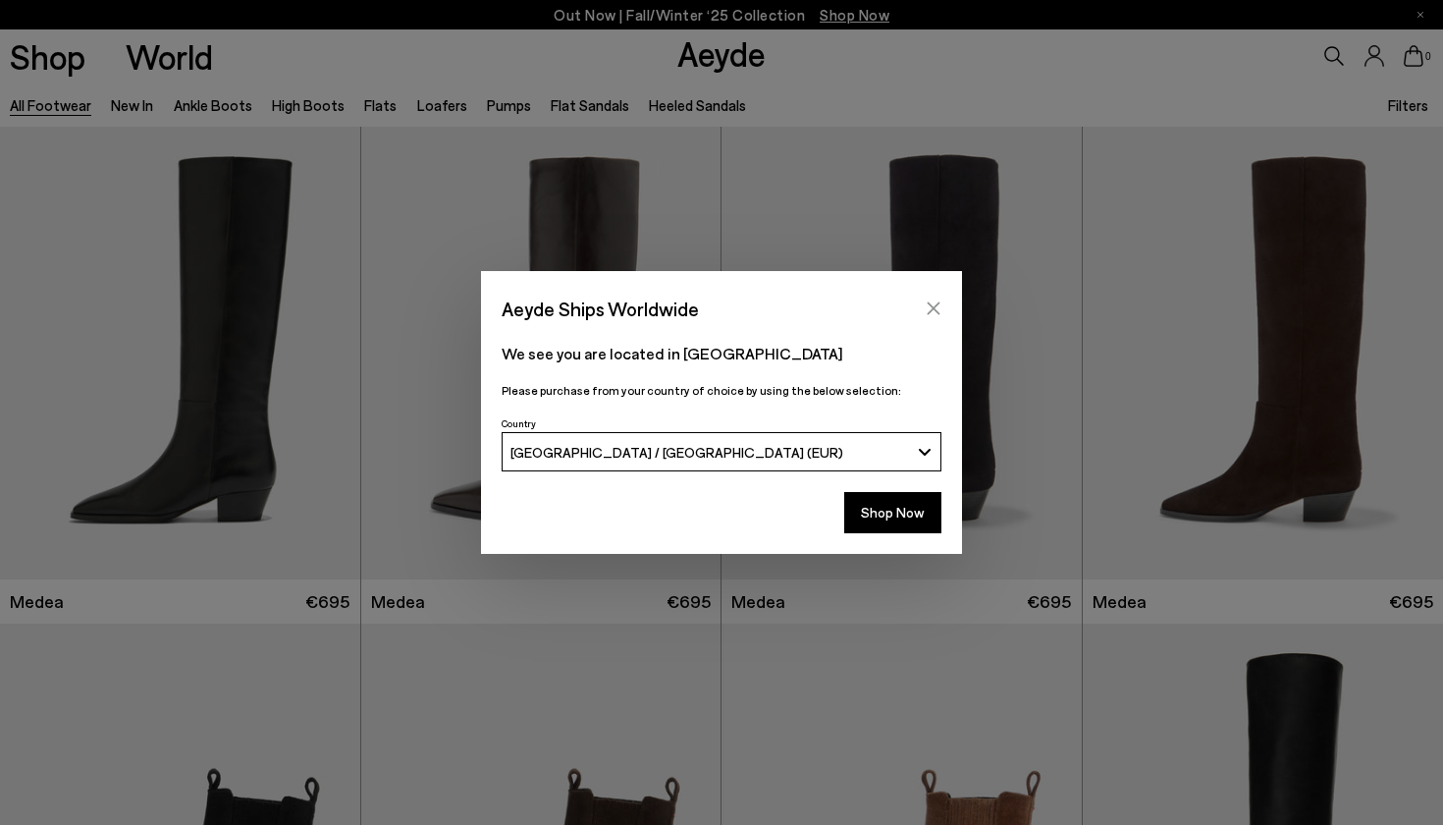  Describe the element at coordinates (722, 390) in the screenshot. I see `p: Please purchase from your country of choice by using the below selection:` at that location.